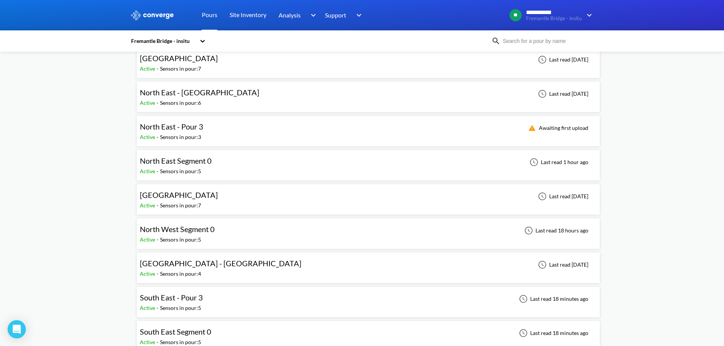  Describe the element at coordinates (175, 332) in the screenshot. I see `span: South East Segment 0` at that location.